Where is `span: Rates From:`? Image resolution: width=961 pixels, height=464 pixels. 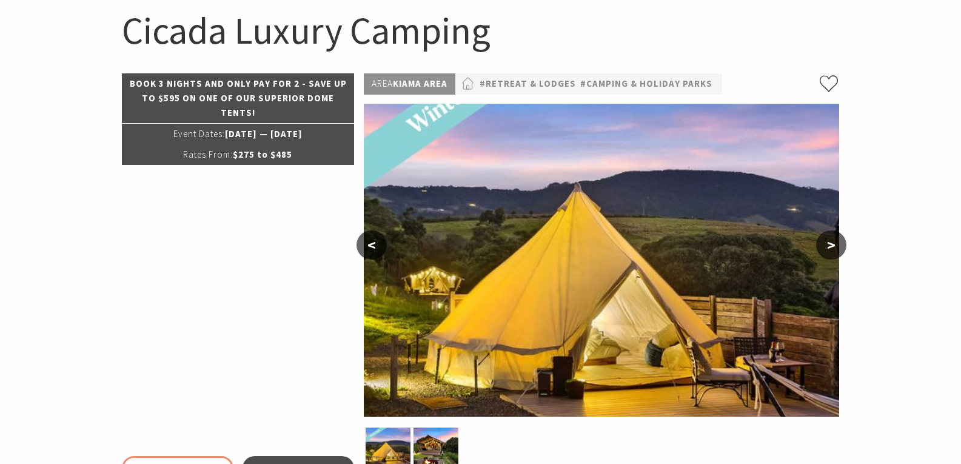 span: Rates From: is located at coordinates (208, 154).